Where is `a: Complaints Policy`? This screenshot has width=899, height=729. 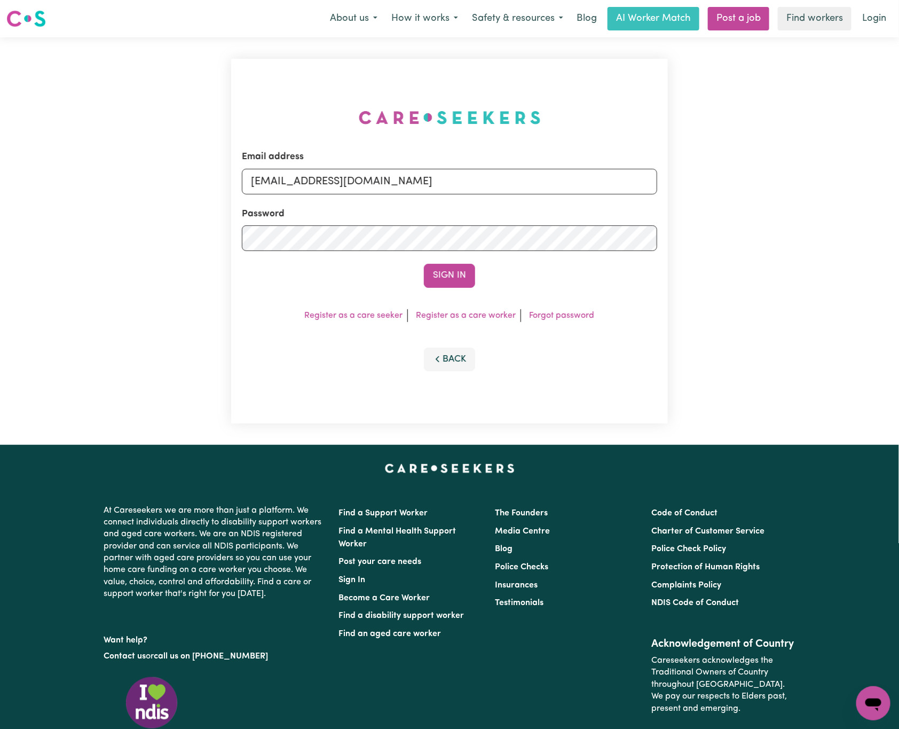
a: Complaints Policy is located at coordinates (687, 585).